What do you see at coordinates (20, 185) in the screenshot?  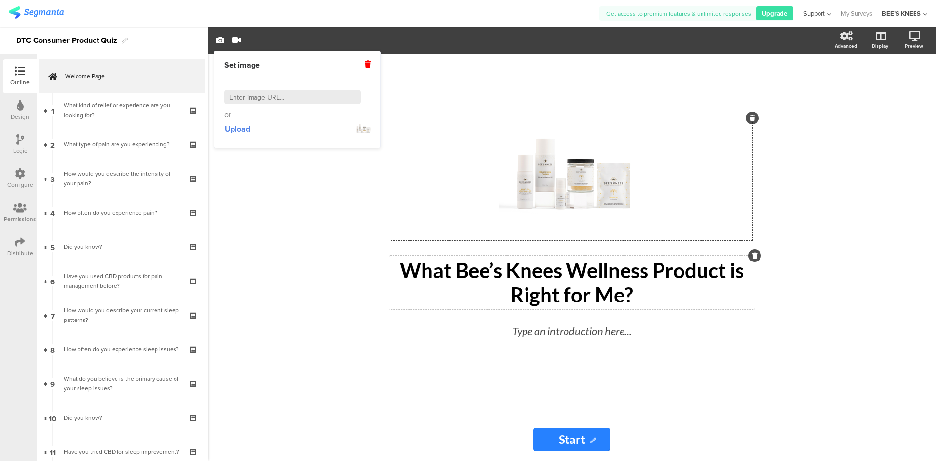 I see `div: Configure` at bounding box center [20, 185].